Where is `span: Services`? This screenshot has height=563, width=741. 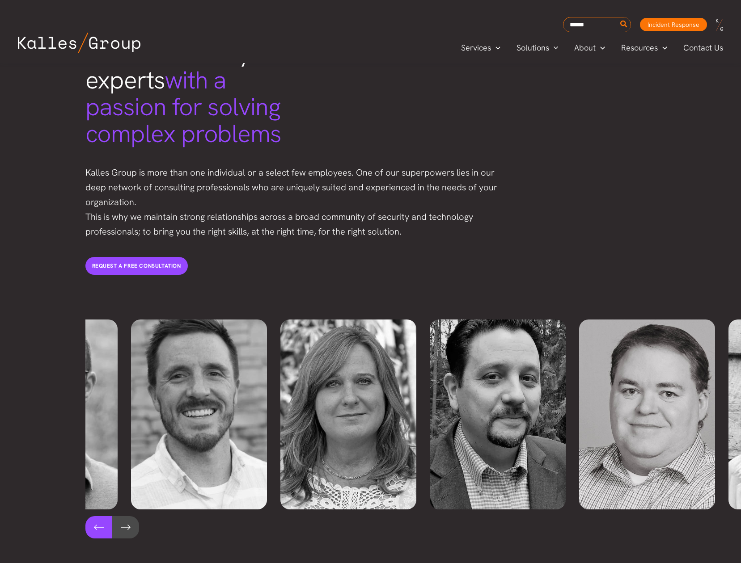 span: Services is located at coordinates (476, 48).